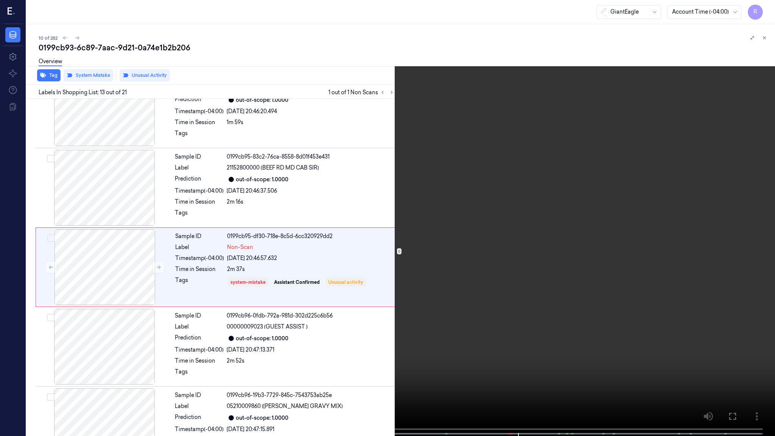 The height and width of the screenshot is (436, 775). What do you see at coordinates (50, 62) in the screenshot?
I see `a: Overview` at bounding box center [50, 62].